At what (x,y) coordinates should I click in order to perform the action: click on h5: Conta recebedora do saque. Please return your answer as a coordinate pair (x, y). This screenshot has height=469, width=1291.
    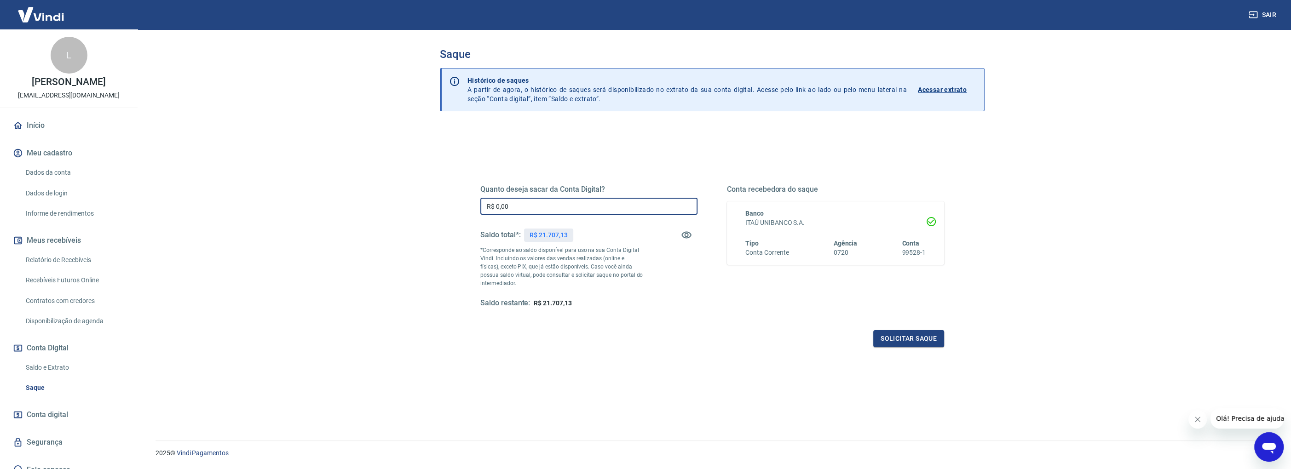
    Looking at the image, I should click on (835, 190).